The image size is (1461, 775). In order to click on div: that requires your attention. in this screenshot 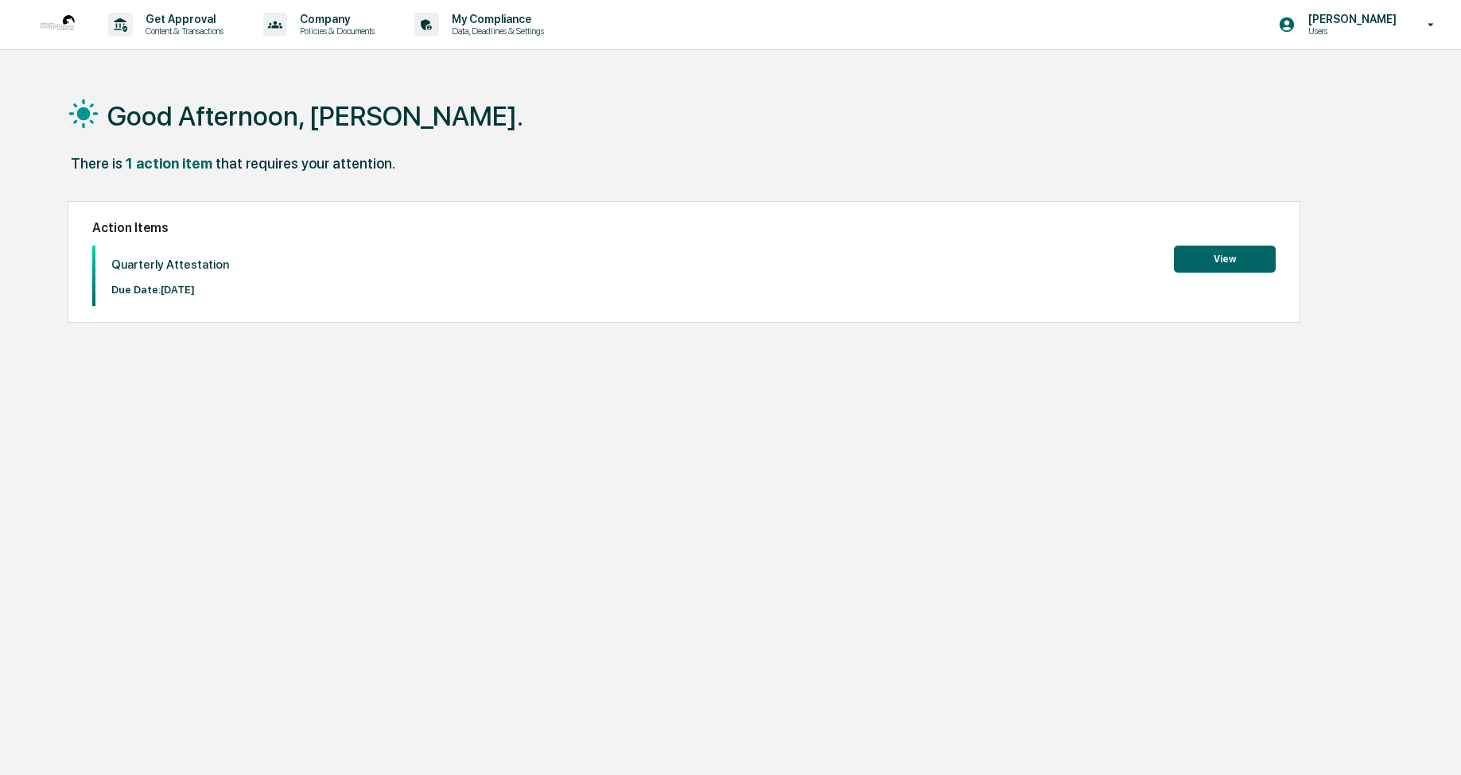, I will do `click(305, 163)`.